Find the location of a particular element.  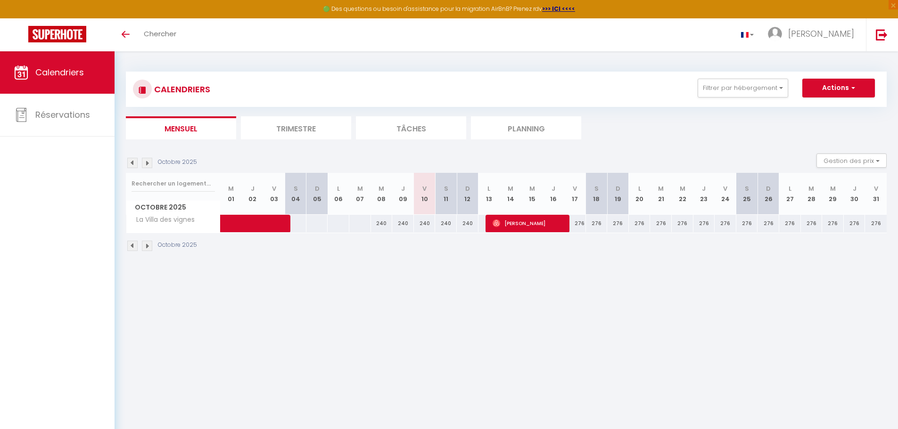

th: 23 is located at coordinates (704, 194).